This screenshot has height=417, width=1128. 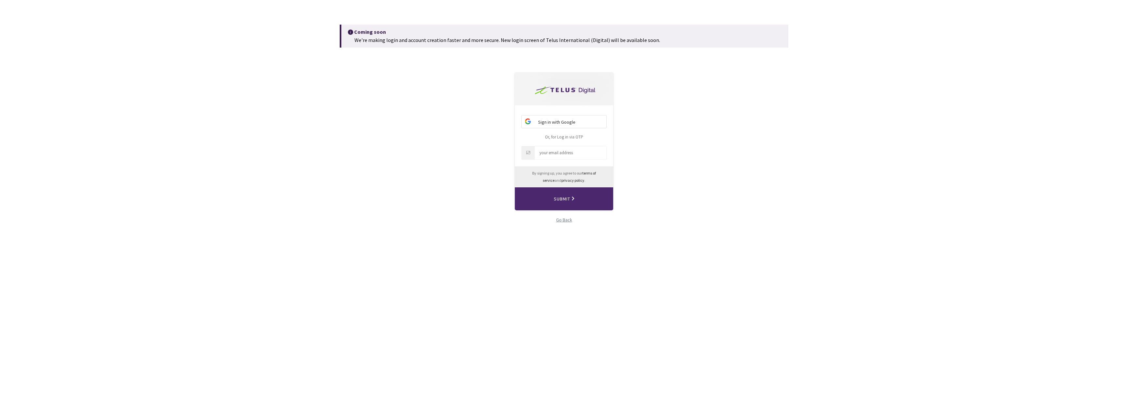 What do you see at coordinates (571, 153) in the screenshot?
I see `input: Email` at bounding box center [571, 153].